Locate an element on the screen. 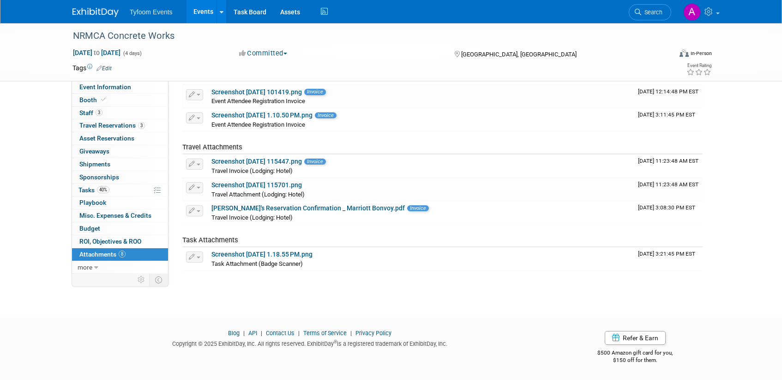 The image size is (782, 380). a: Attachments8 is located at coordinates (120, 254).